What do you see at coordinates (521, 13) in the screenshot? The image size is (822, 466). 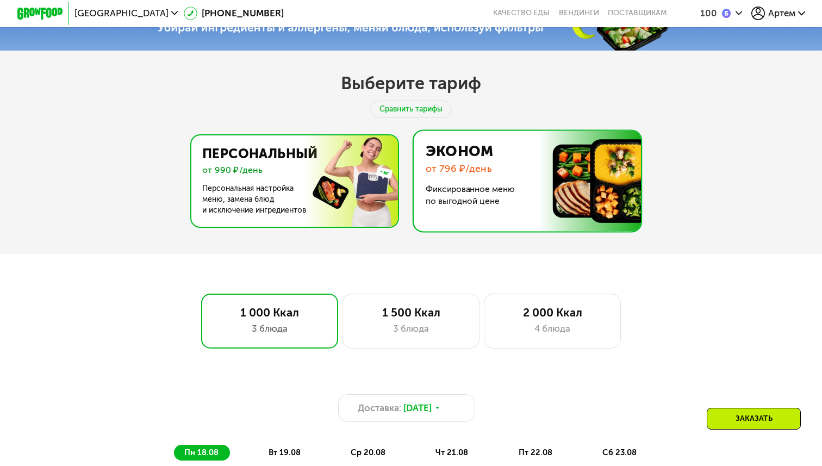 I see `a: Качество еды` at bounding box center [521, 13].